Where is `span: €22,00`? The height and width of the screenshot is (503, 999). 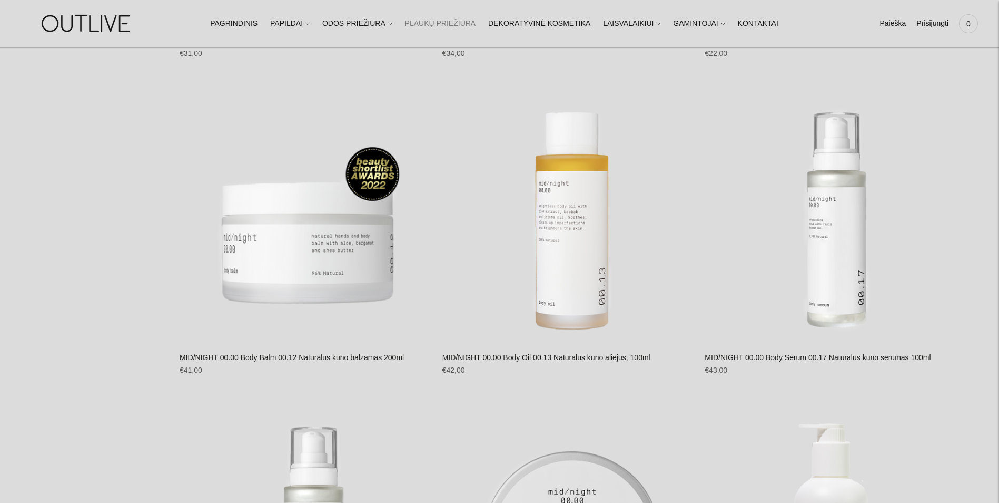
span: €22,00 is located at coordinates (716, 53).